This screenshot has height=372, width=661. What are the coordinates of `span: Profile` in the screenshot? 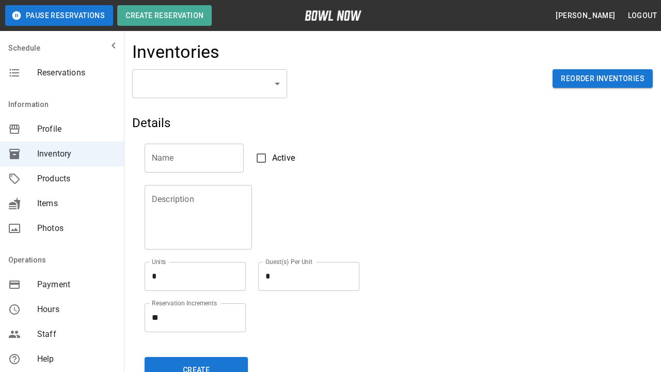 It's located at (76, 129).